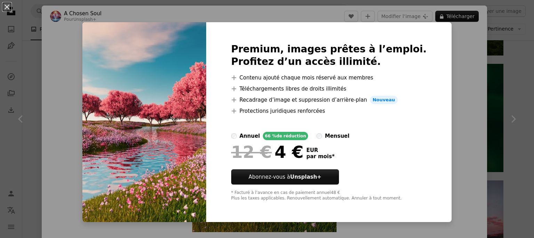  Describe the element at coordinates (144, 122) in the screenshot. I see `img: premium_photo-1711434824963-ca894373272e` at that location.